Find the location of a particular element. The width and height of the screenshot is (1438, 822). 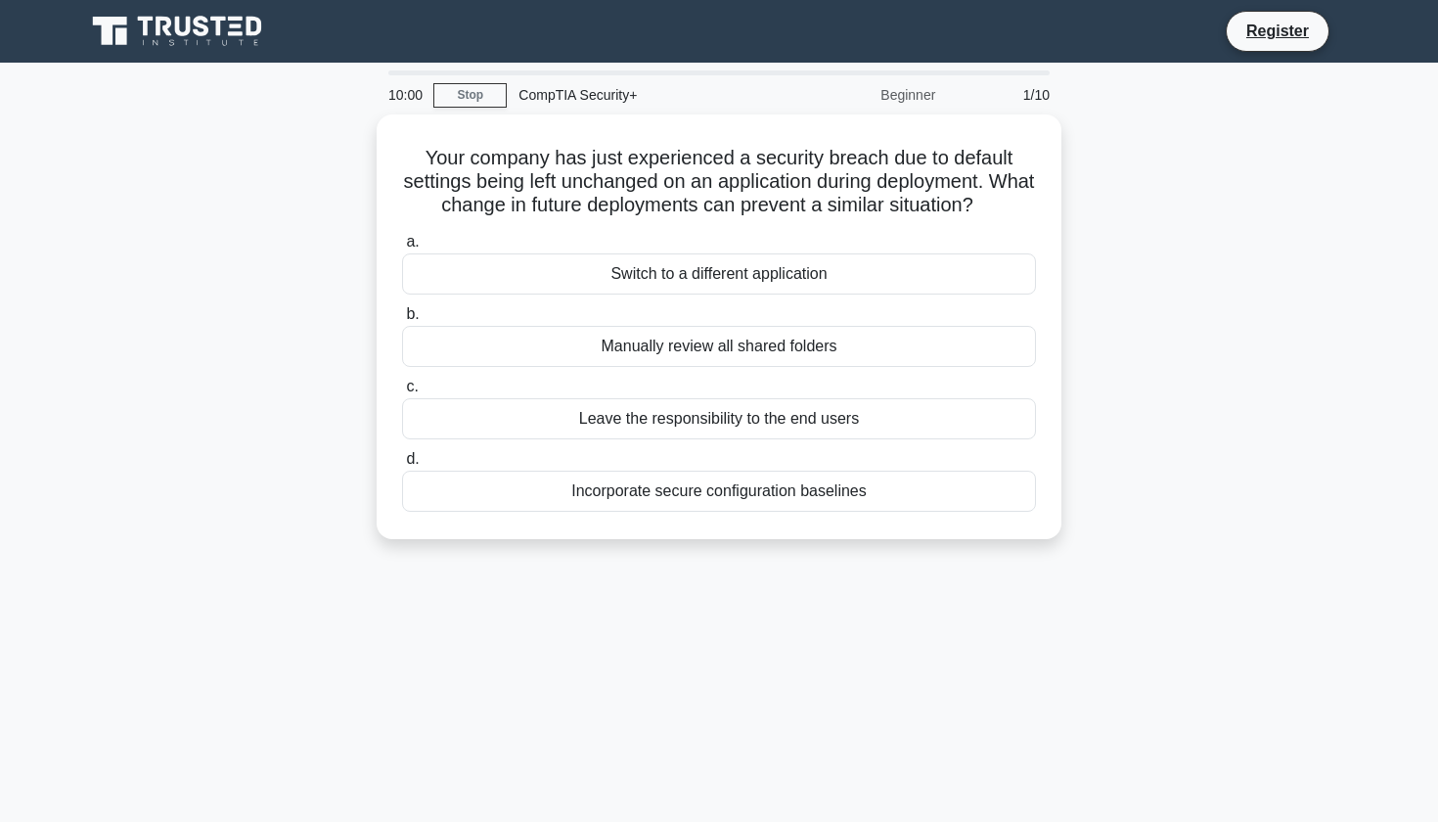

a: Register is located at coordinates (1278, 30).